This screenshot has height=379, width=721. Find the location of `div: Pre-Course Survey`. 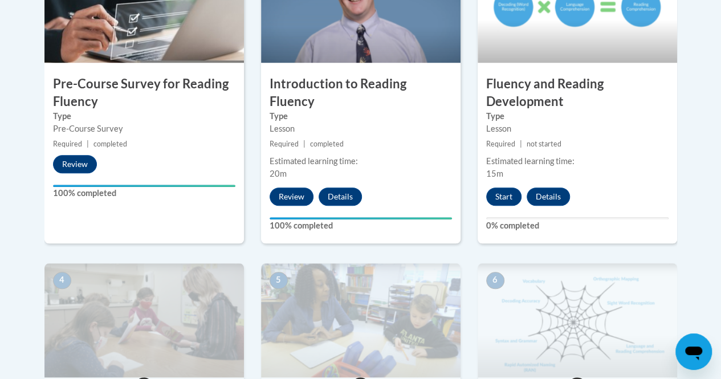

div: Pre-Course Survey is located at coordinates (144, 129).